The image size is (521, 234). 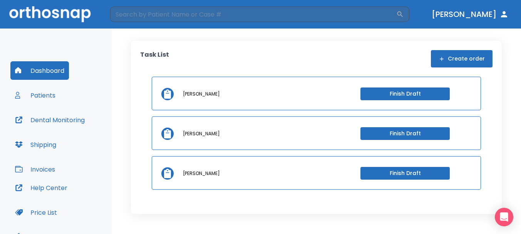 What do you see at coordinates (35, 169) in the screenshot?
I see `a: Invoices` at bounding box center [35, 169].